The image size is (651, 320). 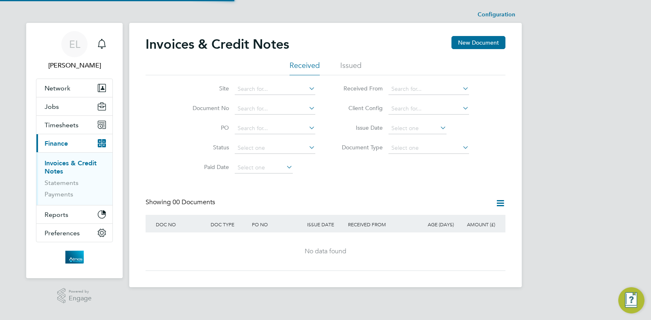 What do you see at coordinates (74, 88) in the screenshot?
I see `button: Network` at bounding box center [74, 88].